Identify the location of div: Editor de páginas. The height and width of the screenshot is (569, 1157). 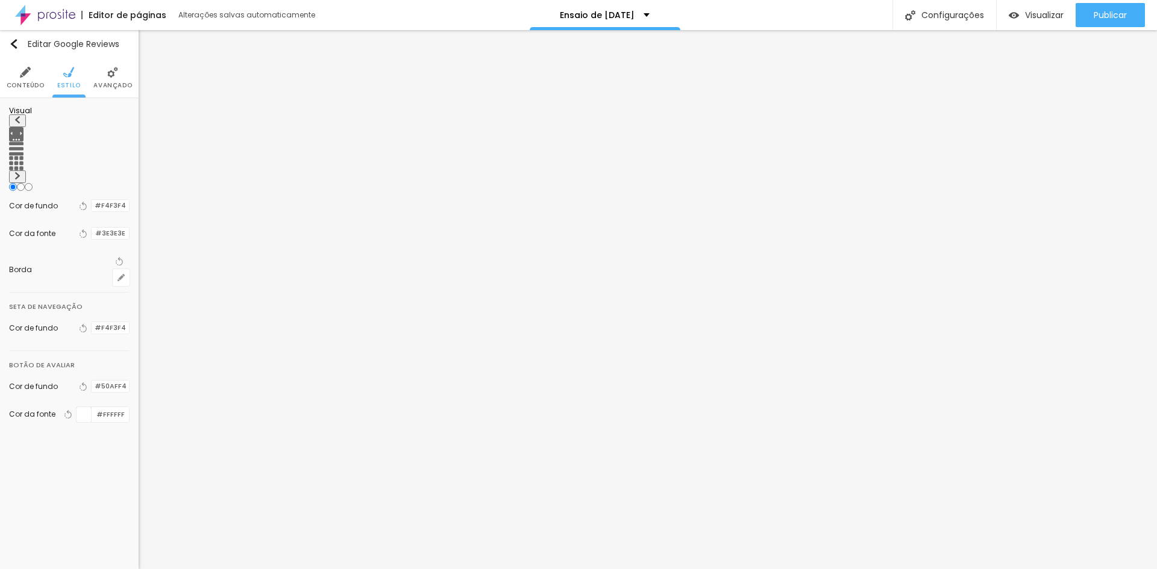
(124, 15).